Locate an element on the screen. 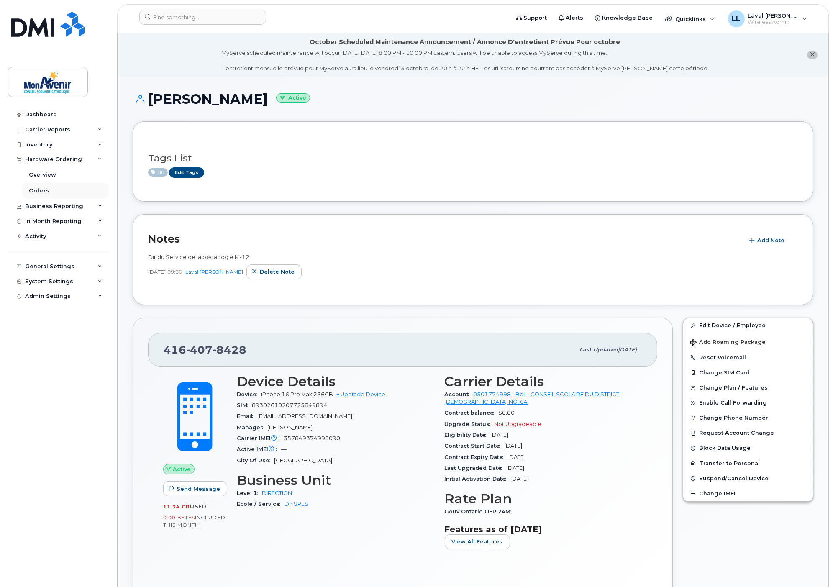 Image resolution: width=833 pixels, height=587 pixels. span: Active IMEI is located at coordinates (259, 449).